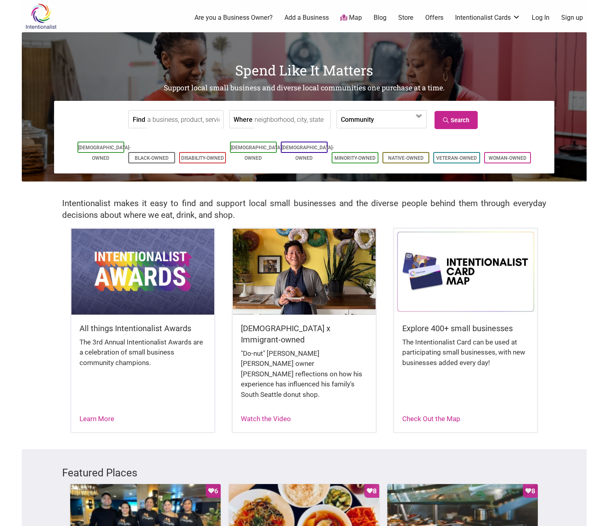 The image size is (608, 526). Describe the element at coordinates (457, 158) in the screenshot. I see `a: Veteran-Owned` at that location.